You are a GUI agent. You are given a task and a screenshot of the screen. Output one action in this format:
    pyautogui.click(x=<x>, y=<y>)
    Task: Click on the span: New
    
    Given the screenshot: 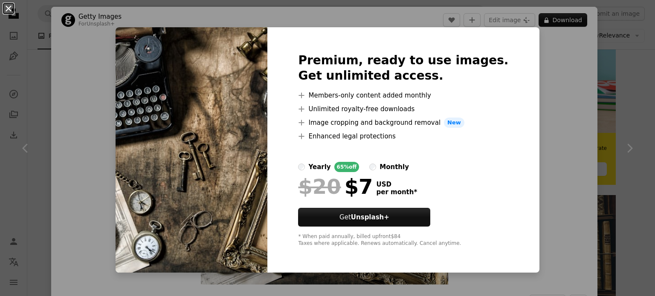 What is the action you would take?
    pyautogui.click(x=454, y=123)
    